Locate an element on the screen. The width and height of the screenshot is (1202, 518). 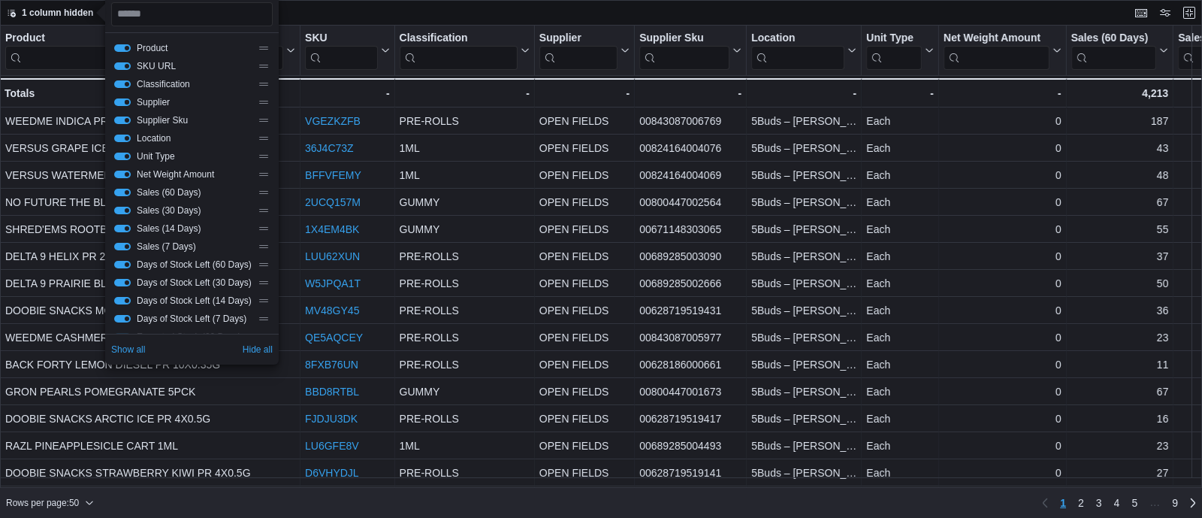
div: 23 is located at coordinates (1120, 337).